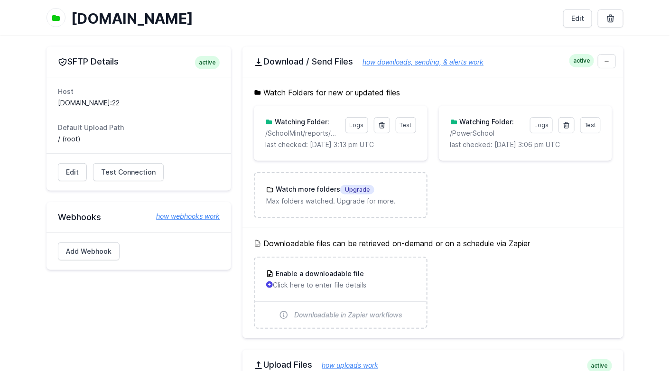 The height and width of the screenshot is (371, 670). What do you see at coordinates (418, 62) in the screenshot?
I see `a: how downloads, sending, & alerts work` at bounding box center [418, 62].